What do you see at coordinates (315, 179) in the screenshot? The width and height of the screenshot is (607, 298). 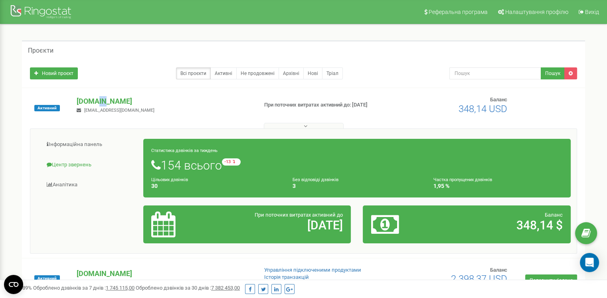 I see `small: Без відповіді дзвінків` at bounding box center [315, 179].